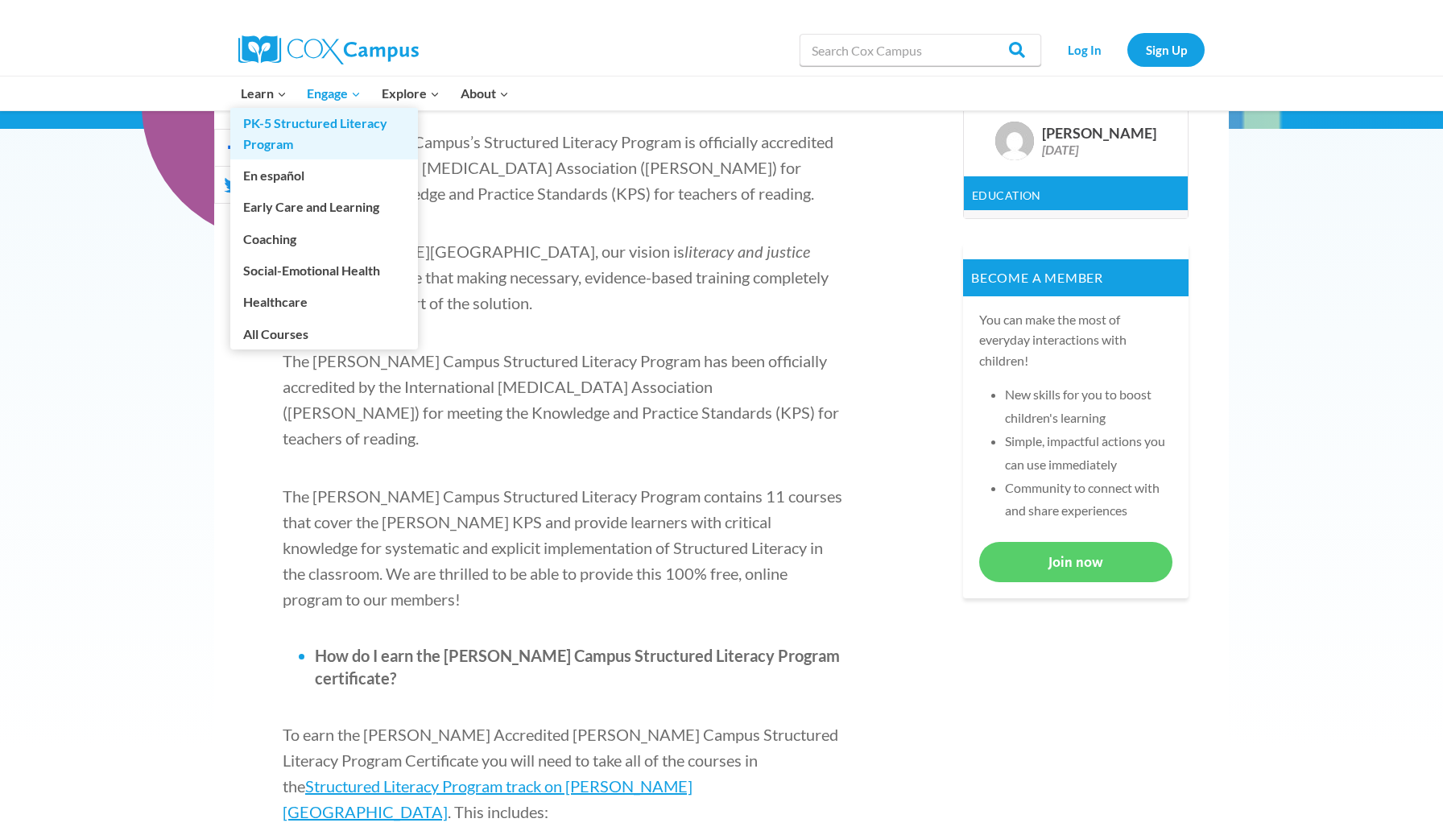 The height and width of the screenshot is (831, 1443). Describe the element at coordinates (324, 207) in the screenshot. I see `a: Early Care and Learning` at that location.